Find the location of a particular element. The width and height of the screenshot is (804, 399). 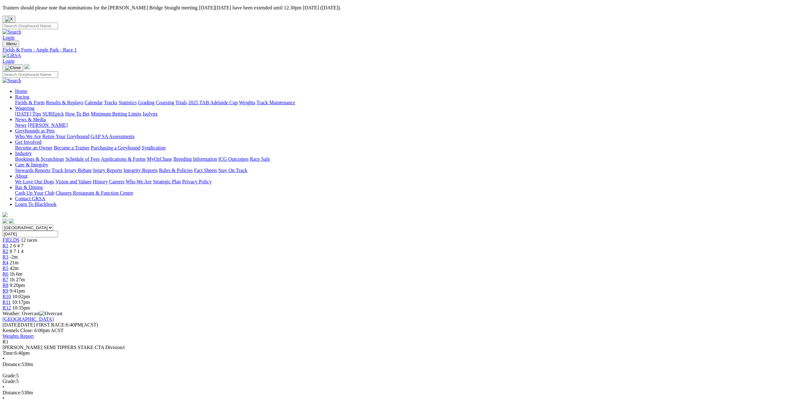

a: Retire Your Greyhound is located at coordinates (66, 136).